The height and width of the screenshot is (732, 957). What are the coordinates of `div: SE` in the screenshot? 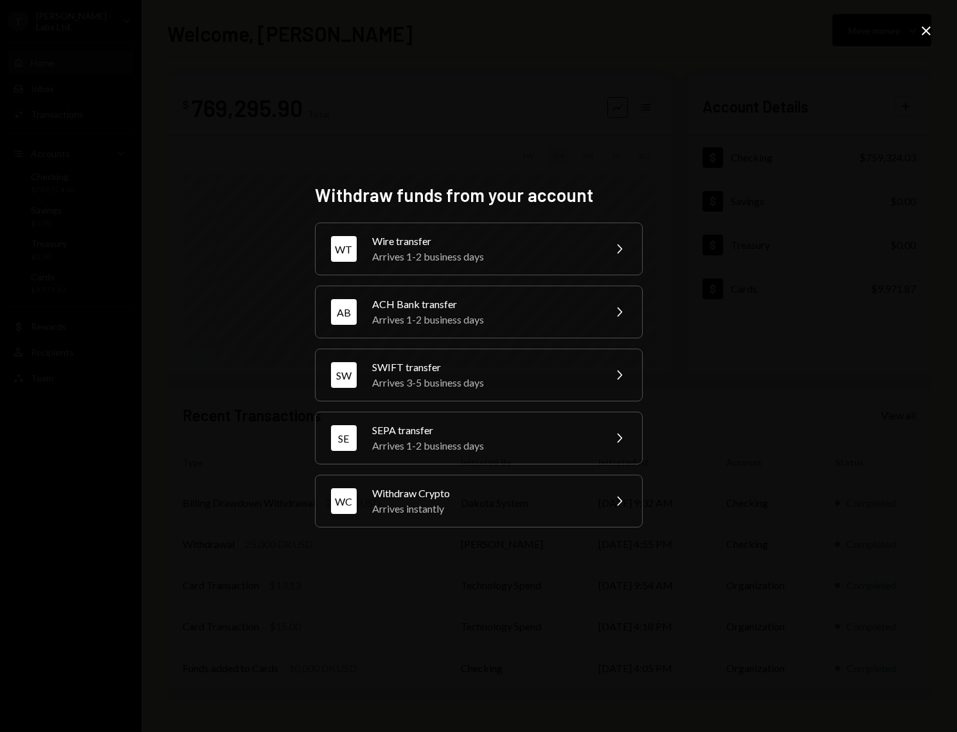 It's located at (344, 438).